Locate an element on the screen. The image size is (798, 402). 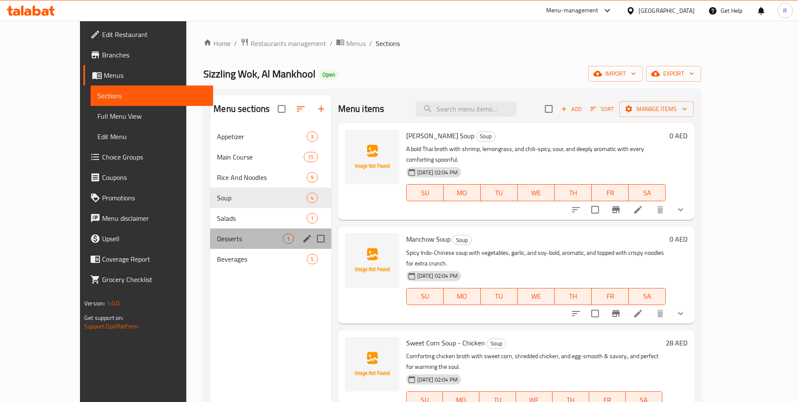
button: Branch-specific-item is located at coordinates (616, 210).